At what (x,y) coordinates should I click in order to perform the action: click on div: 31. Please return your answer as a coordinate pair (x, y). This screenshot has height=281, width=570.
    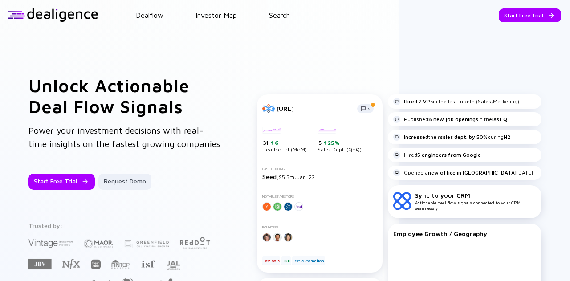
    Looking at the image, I should click on (285, 143).